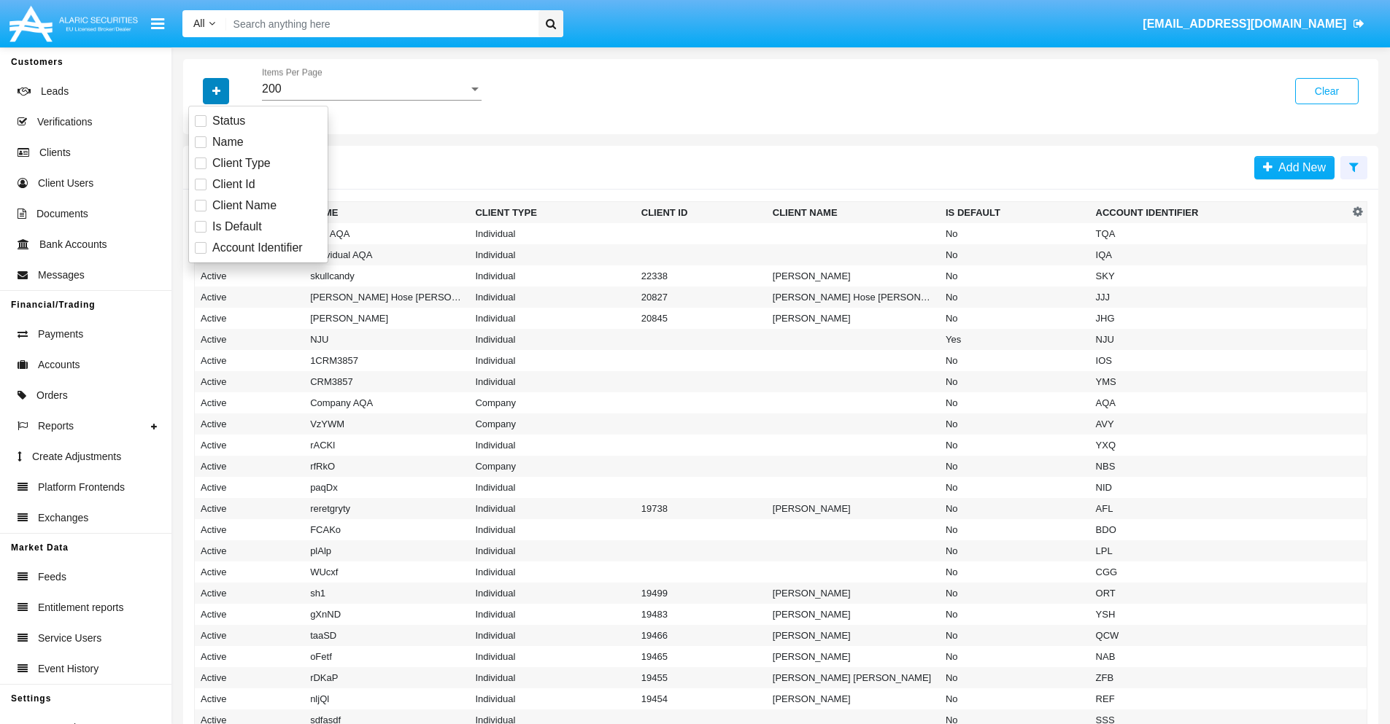  What do you see at coordinates (1219, 487) in the screenshot?
I see `td: NID` at bounding box center [1219, 487].